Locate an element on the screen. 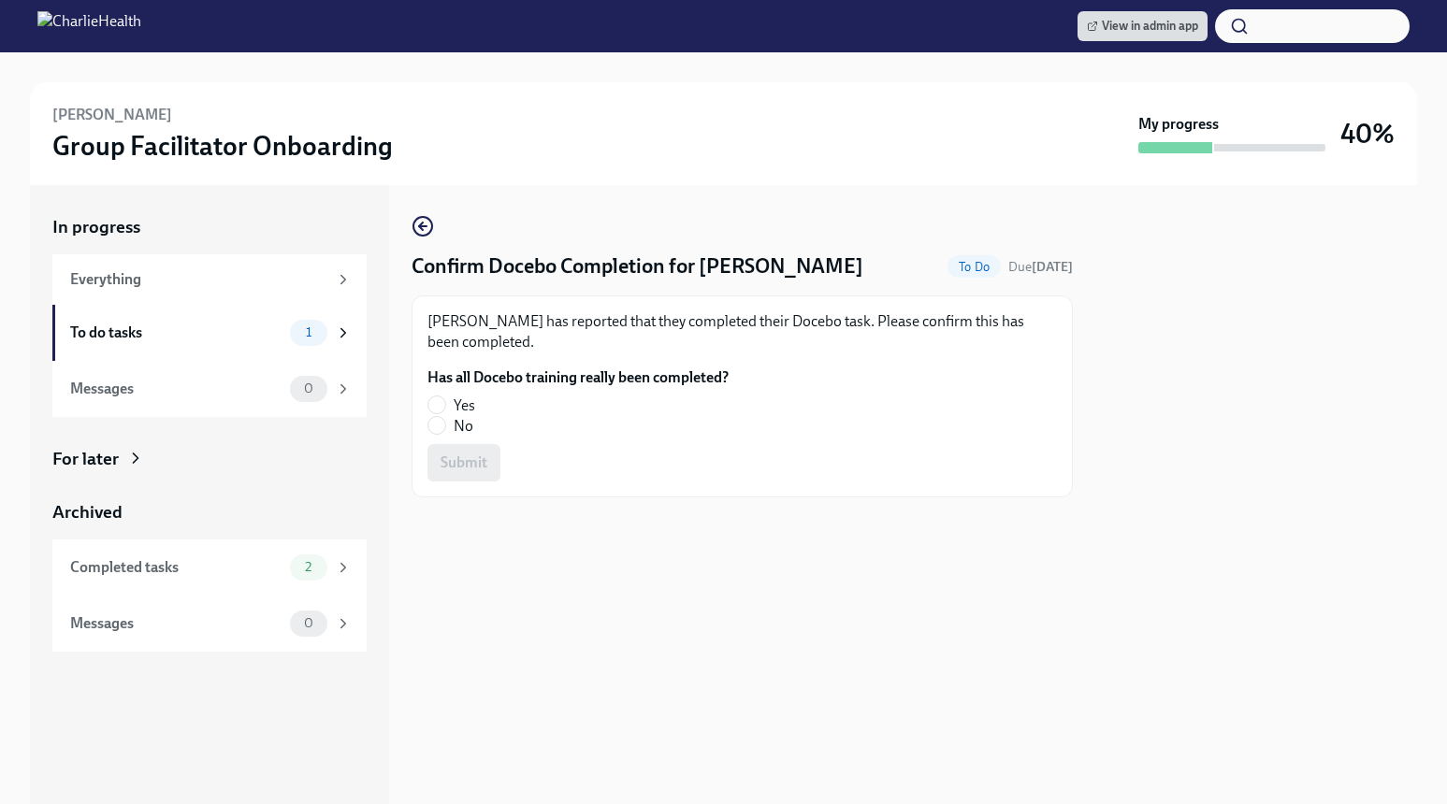 Image resolution: width=1447 pixels, height=804 pixels. span: 2 is located at coordinates (308, 567).